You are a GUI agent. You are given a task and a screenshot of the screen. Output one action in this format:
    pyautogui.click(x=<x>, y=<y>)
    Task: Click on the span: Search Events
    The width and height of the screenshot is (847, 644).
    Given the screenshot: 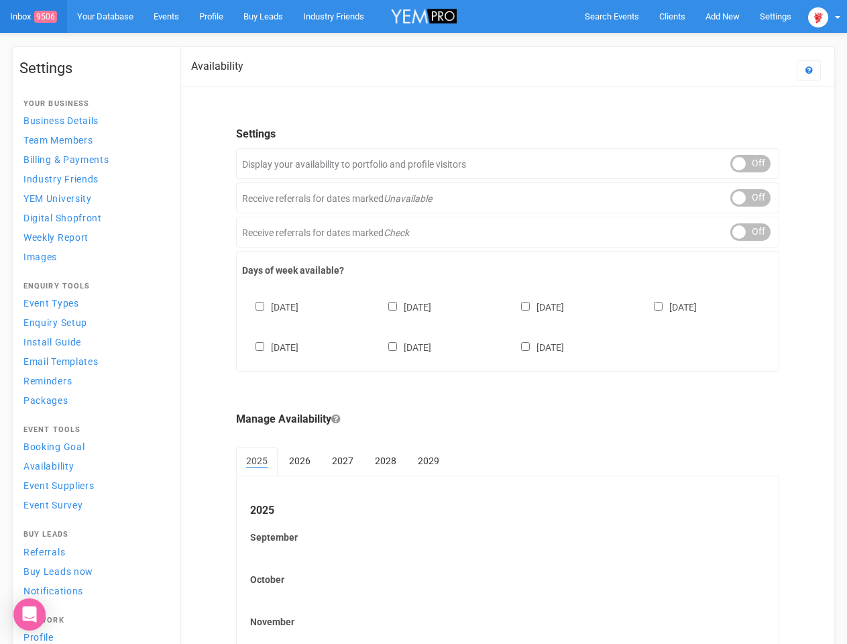 What is the action you would take?
    pyautogui.click(x=611, y=16)
    